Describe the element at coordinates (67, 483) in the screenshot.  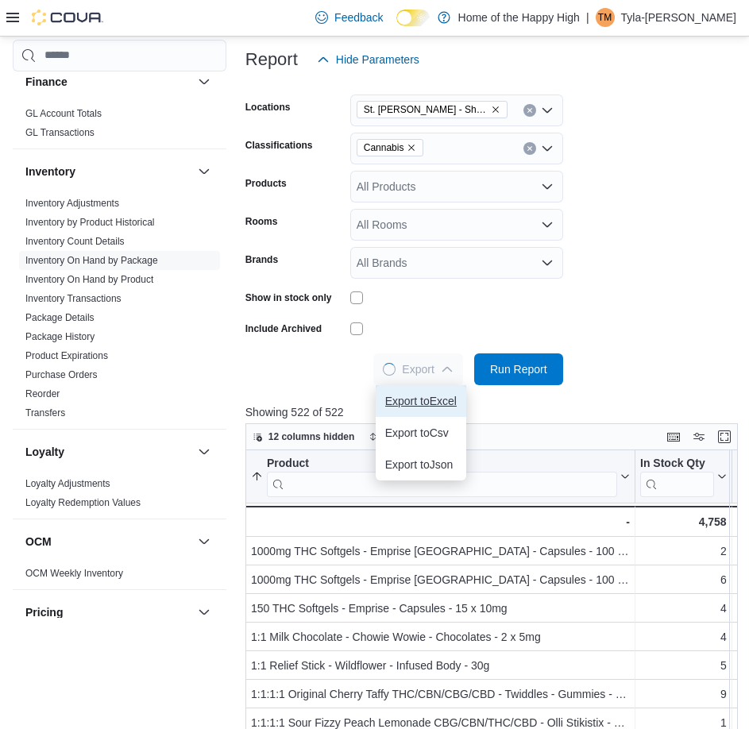
I see `a: Loyalty Adjustments` at that location.